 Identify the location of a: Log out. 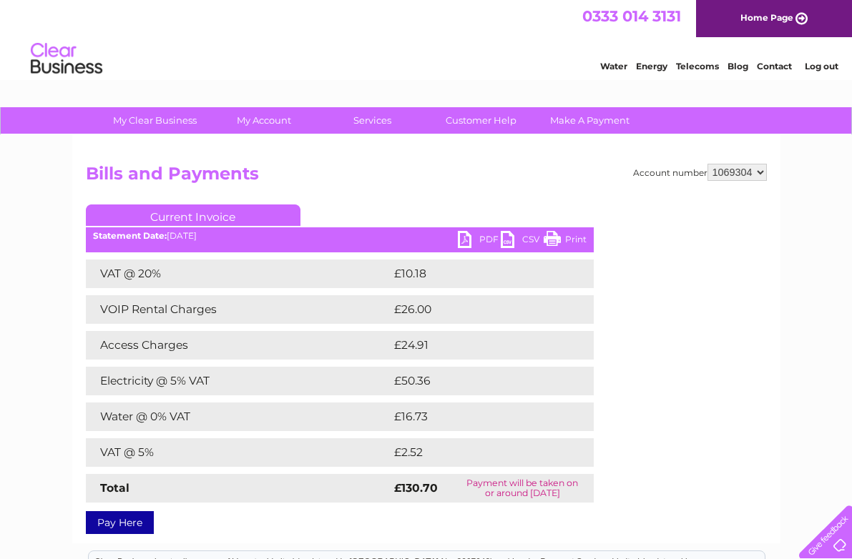
(821, 66).